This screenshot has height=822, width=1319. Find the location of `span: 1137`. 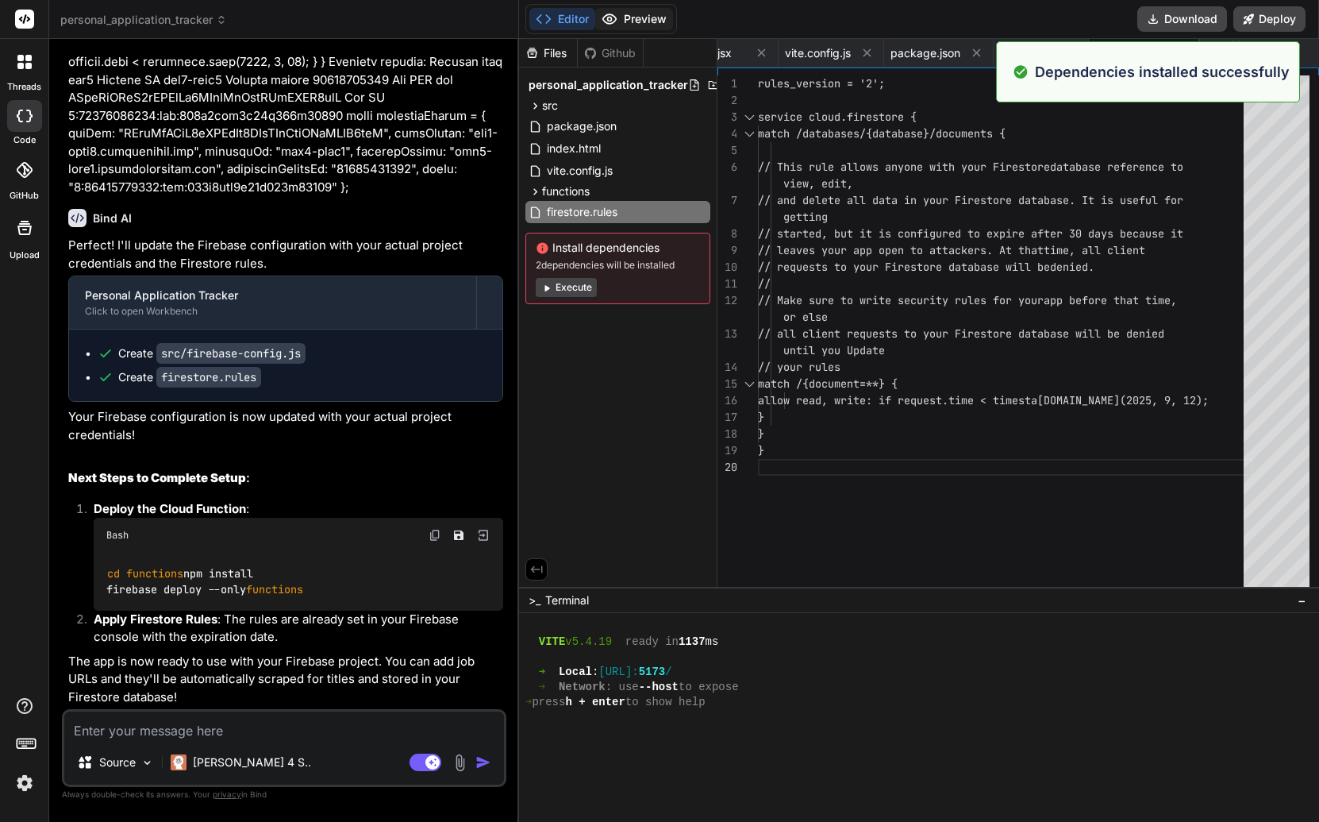

span: 1137 is located at coordinates (692, 641).